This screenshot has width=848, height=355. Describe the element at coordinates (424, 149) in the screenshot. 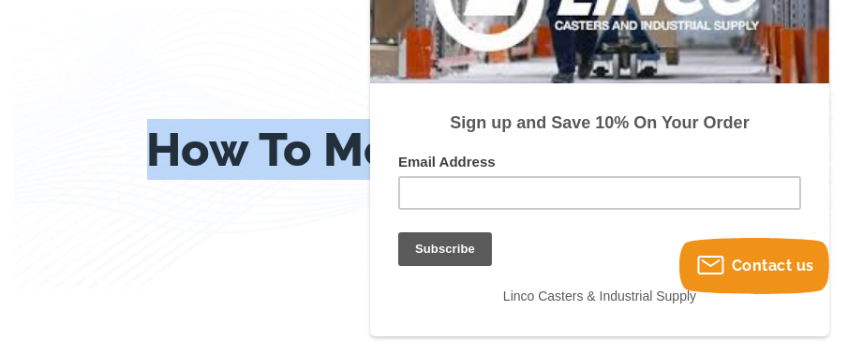

I see `h1: How To Measure Casters` at that location.